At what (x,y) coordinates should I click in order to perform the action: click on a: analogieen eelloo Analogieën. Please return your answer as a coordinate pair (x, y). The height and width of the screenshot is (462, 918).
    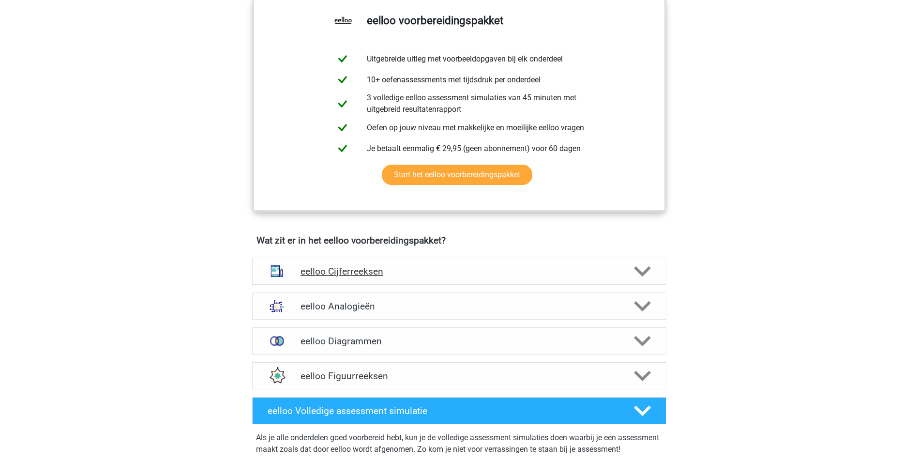
    Looking at the image, I should click on (459, 306).